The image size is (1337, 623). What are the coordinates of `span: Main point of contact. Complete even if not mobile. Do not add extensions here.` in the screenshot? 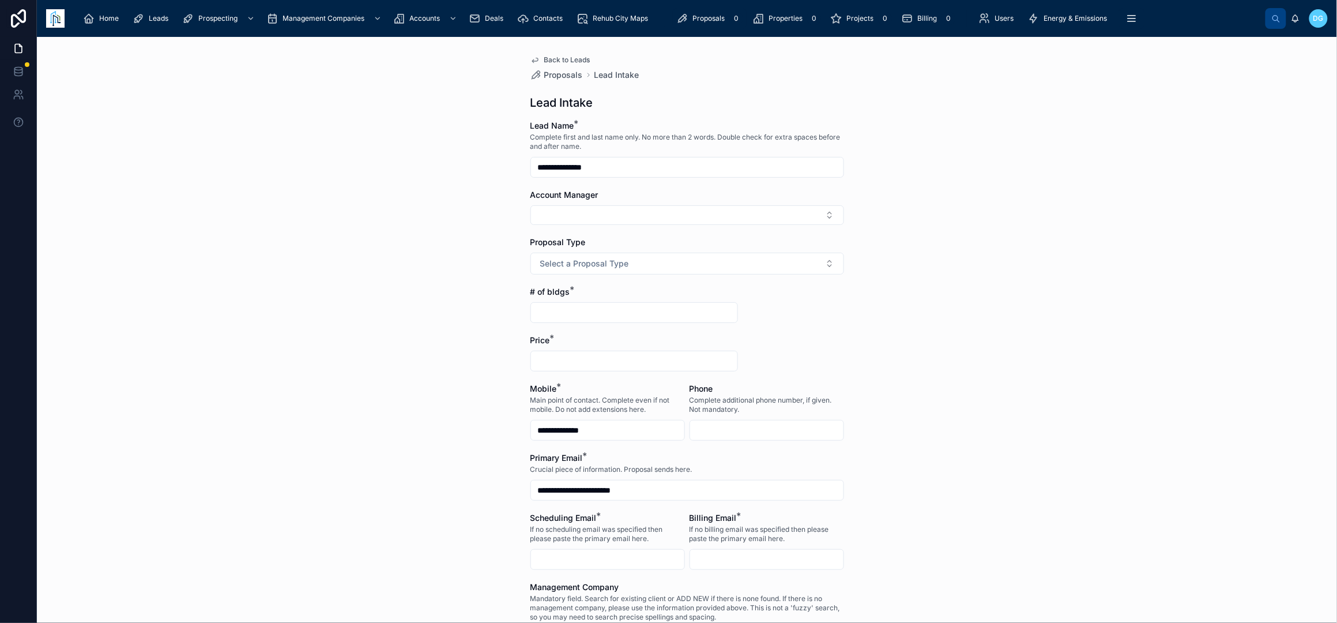 It's located at (608, 405).